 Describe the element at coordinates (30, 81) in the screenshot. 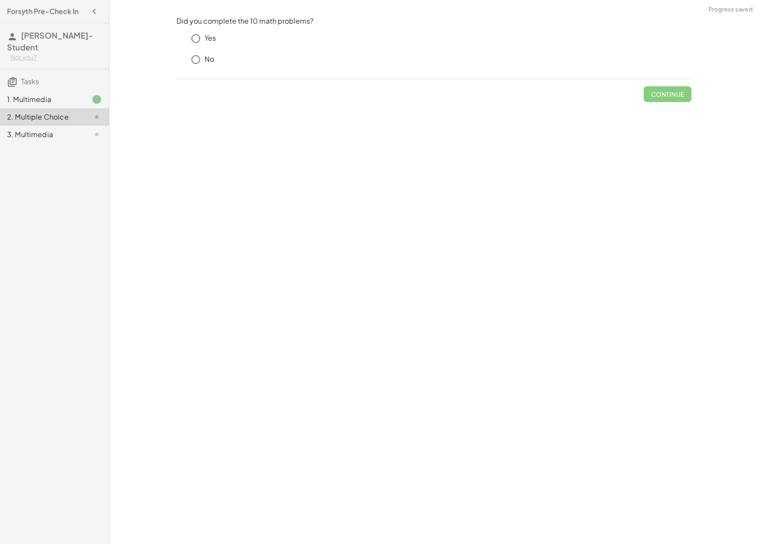

I see `span: Tasks` at that location.